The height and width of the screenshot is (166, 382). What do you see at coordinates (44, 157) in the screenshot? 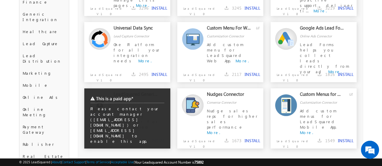
I see `div: Real Estate` at bounding box center [44, 157].